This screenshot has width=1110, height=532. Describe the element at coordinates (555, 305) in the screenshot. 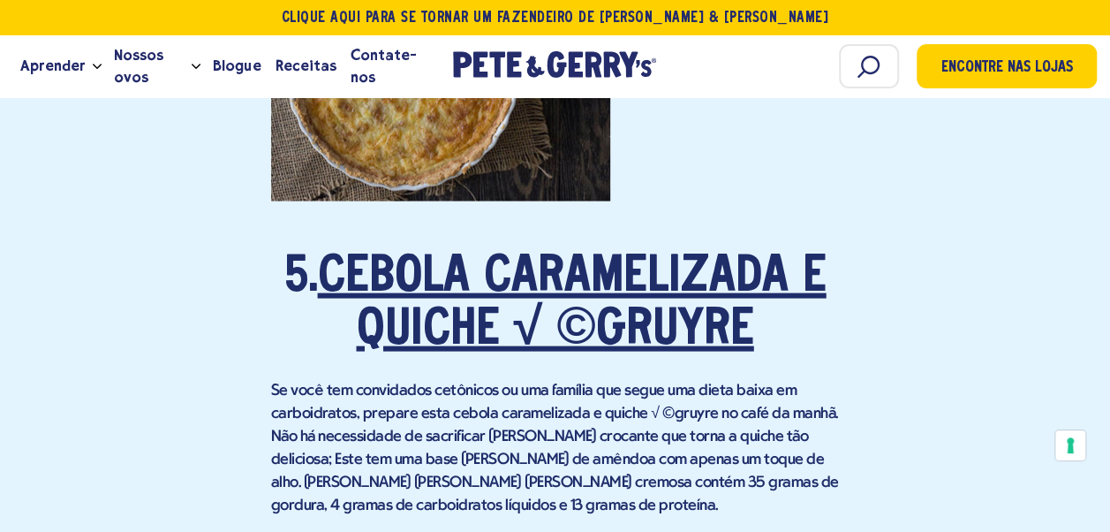

I see `font: 5.` at that location.